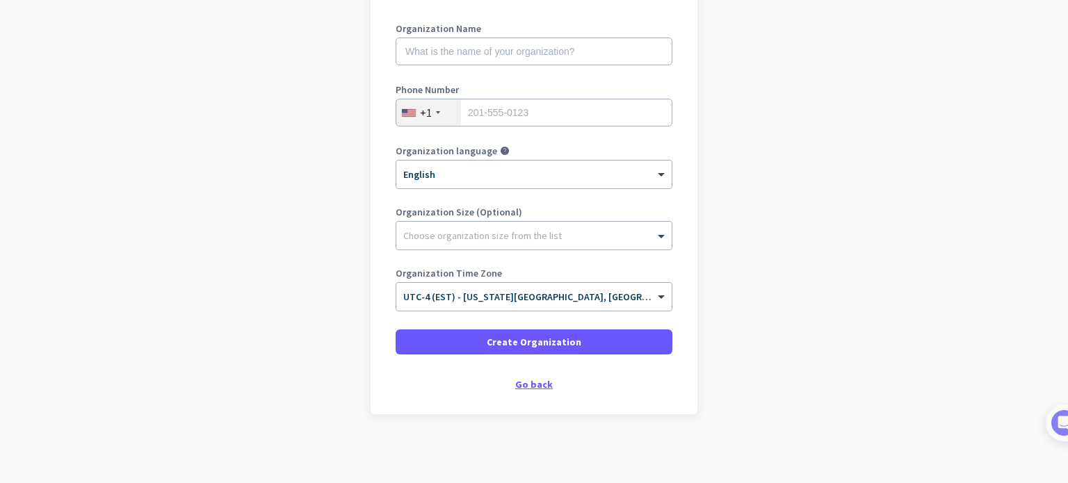  Describe the element at coordinates (534, 384) in the screenshot. I see `div: Go back` at that location.